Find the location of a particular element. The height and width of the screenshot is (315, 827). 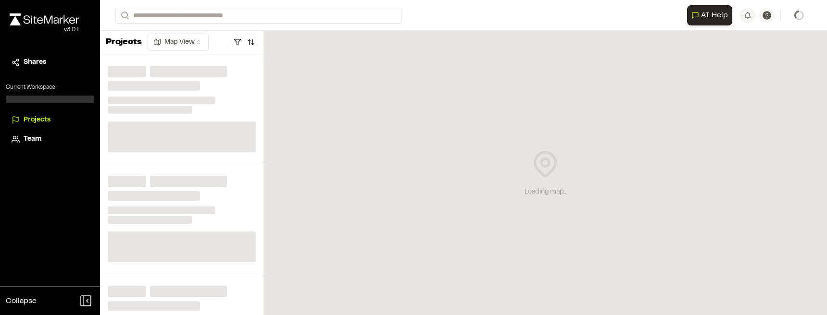

button: Search is located at coordinates (124, 15).